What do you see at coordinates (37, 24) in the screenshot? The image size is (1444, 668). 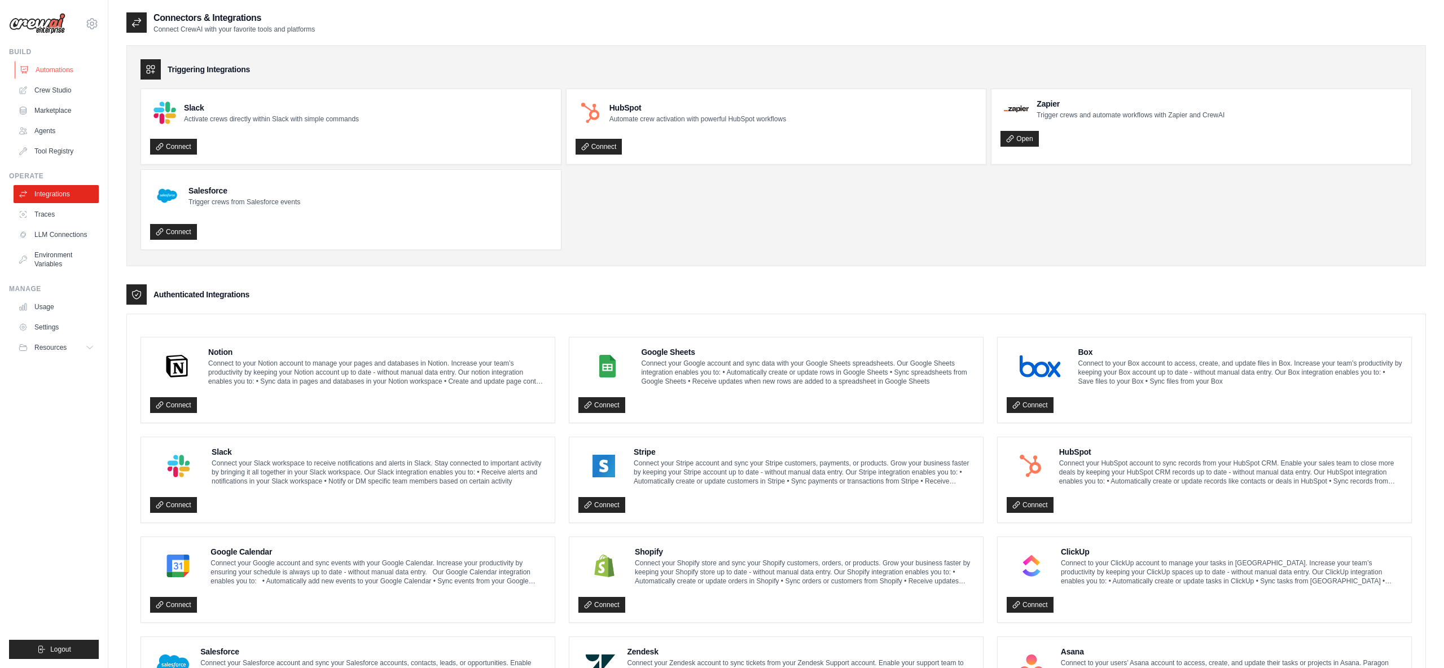 I see `img: Logo` at bounding box center [37, 24].